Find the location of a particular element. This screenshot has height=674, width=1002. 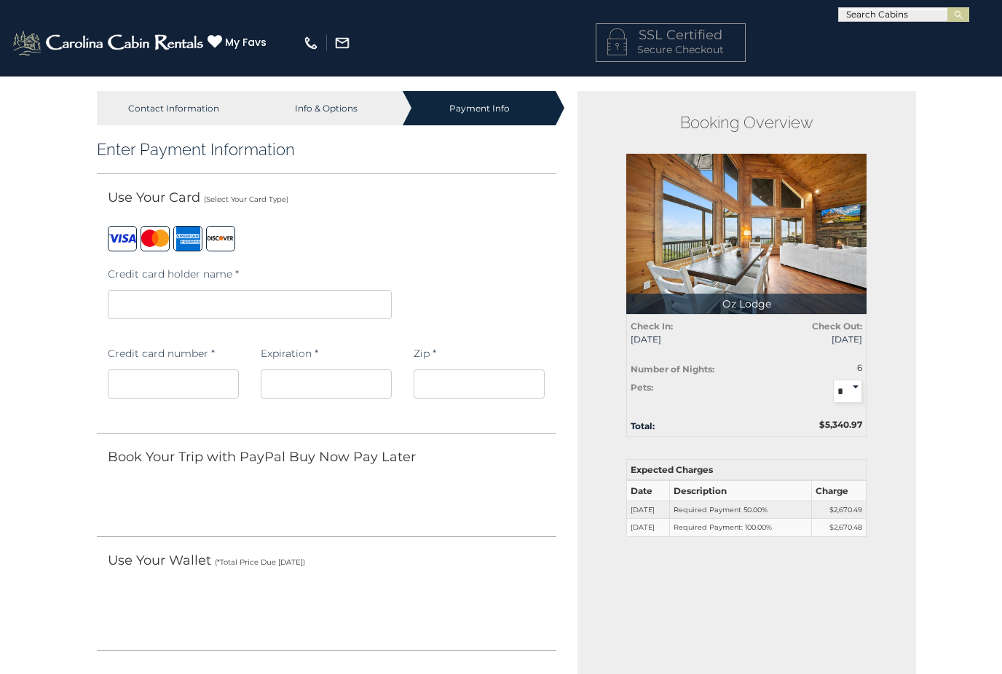

td: Required Payment: 100.00% is located at coordinates (741, 527).